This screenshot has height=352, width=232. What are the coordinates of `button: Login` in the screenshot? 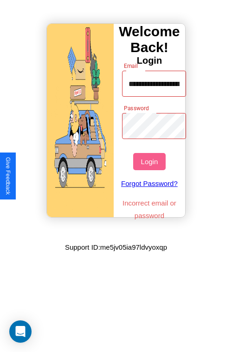 It's located at (149, 161).